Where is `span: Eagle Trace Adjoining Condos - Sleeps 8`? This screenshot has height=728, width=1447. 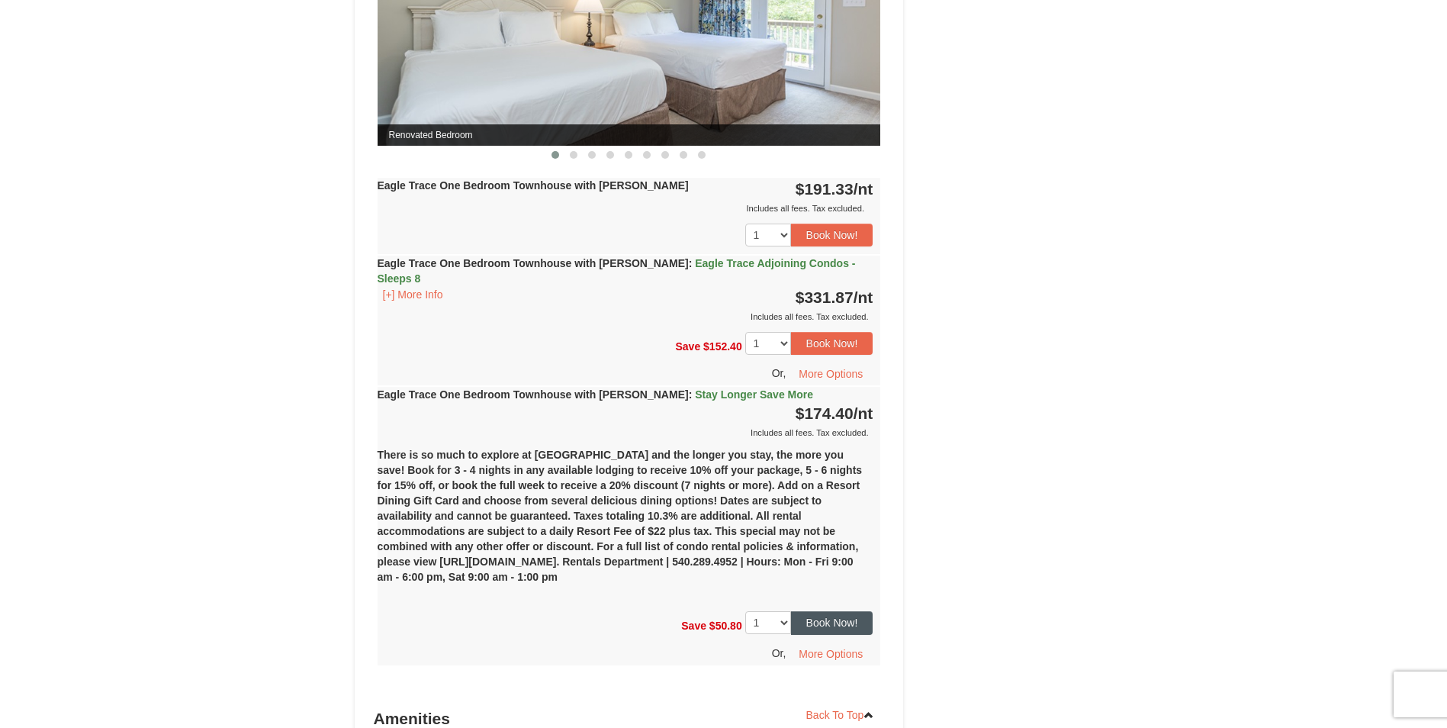 span: Eagle Trace Adjoining Condos - Sleeps 8 is located at coordinates (616, 271).